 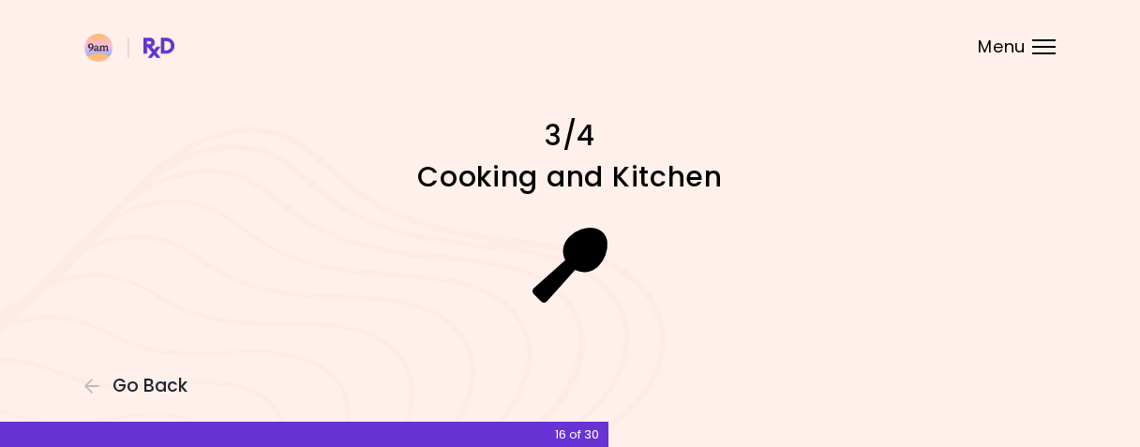 What do you see at coordinates (129, 48) in the screenshot?
I see `img: RxDiet` at bounding box center [129, 48].